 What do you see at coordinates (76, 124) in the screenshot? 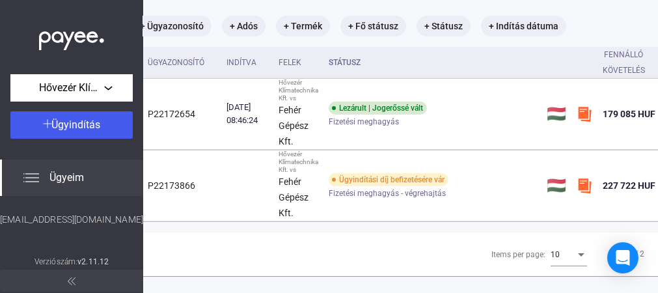
I see `span: Ügyindítás` at bounding box center [76, 124].